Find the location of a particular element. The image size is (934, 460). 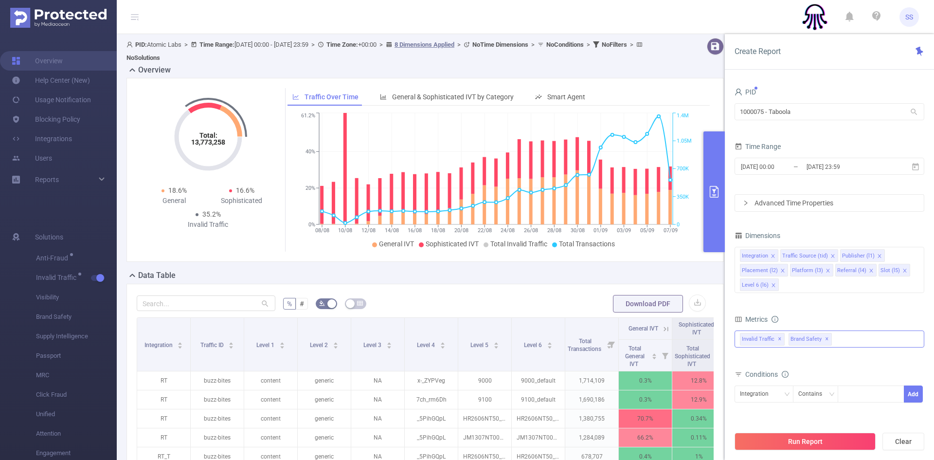

li: Publisher (l1) is located at coordinates (863, 255).